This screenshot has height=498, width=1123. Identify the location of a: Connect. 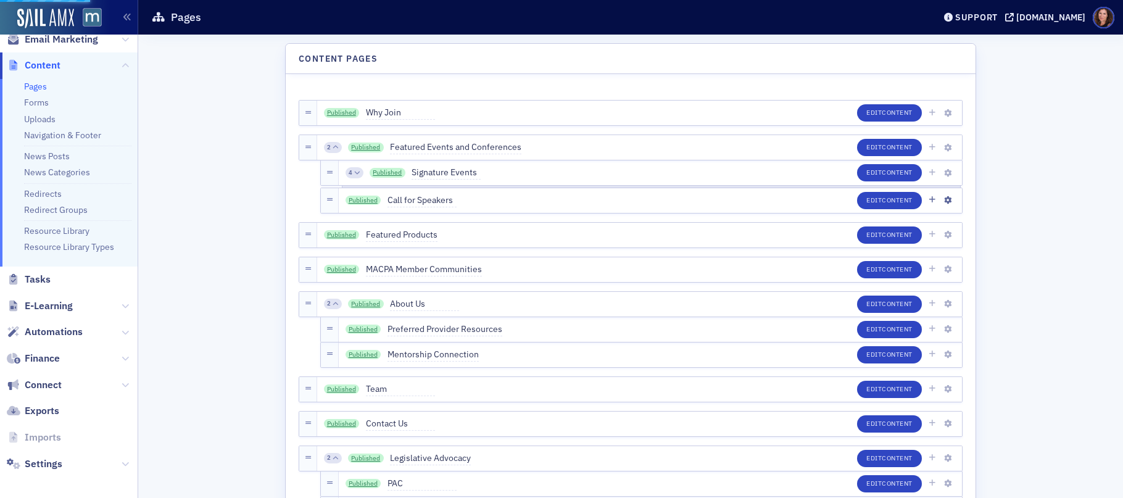
(34, 385).